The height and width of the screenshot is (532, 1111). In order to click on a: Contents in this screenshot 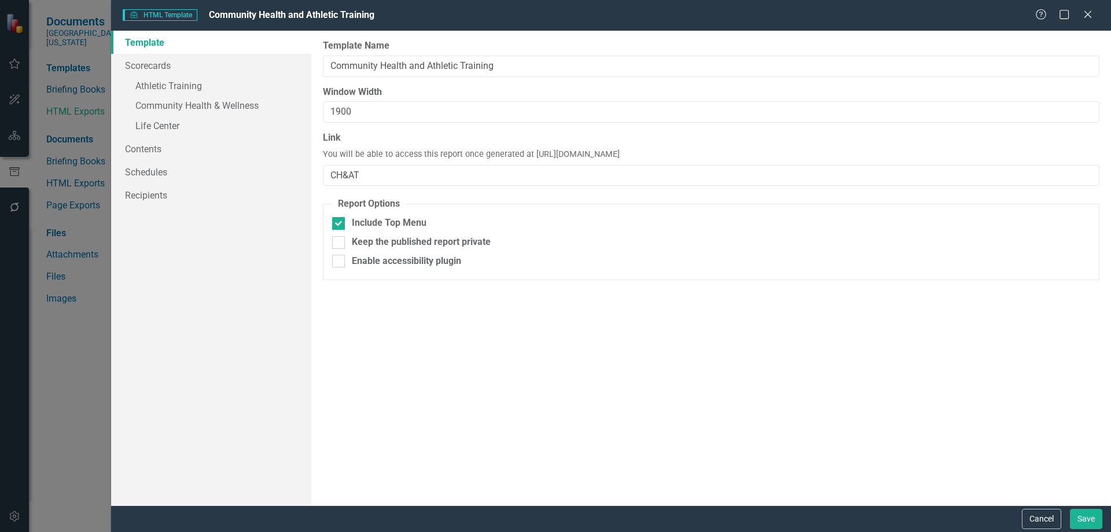, I will do `click(211, 149)`.